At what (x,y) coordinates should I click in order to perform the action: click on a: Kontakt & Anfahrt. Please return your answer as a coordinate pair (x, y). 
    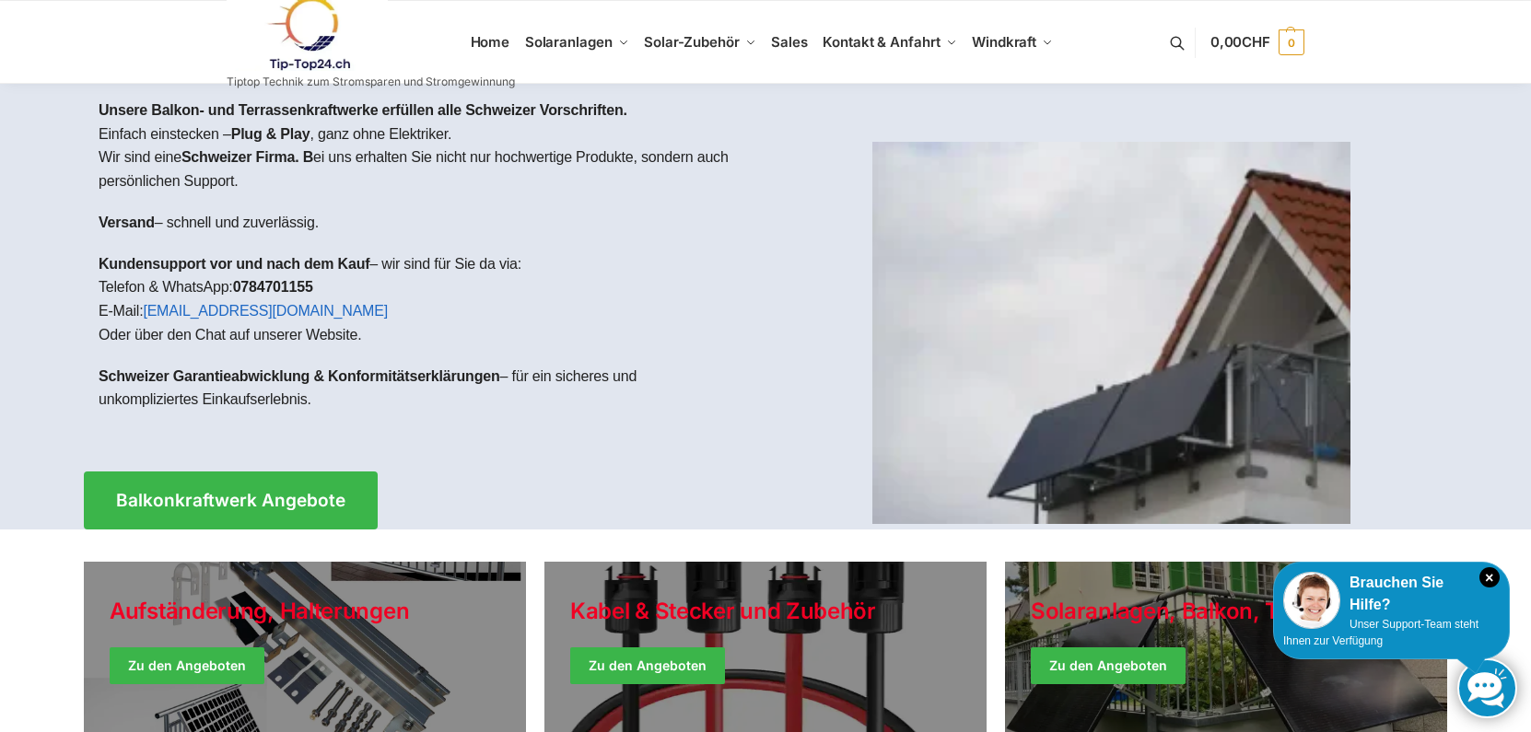
    Looking at the image, I should click on (890, 42).